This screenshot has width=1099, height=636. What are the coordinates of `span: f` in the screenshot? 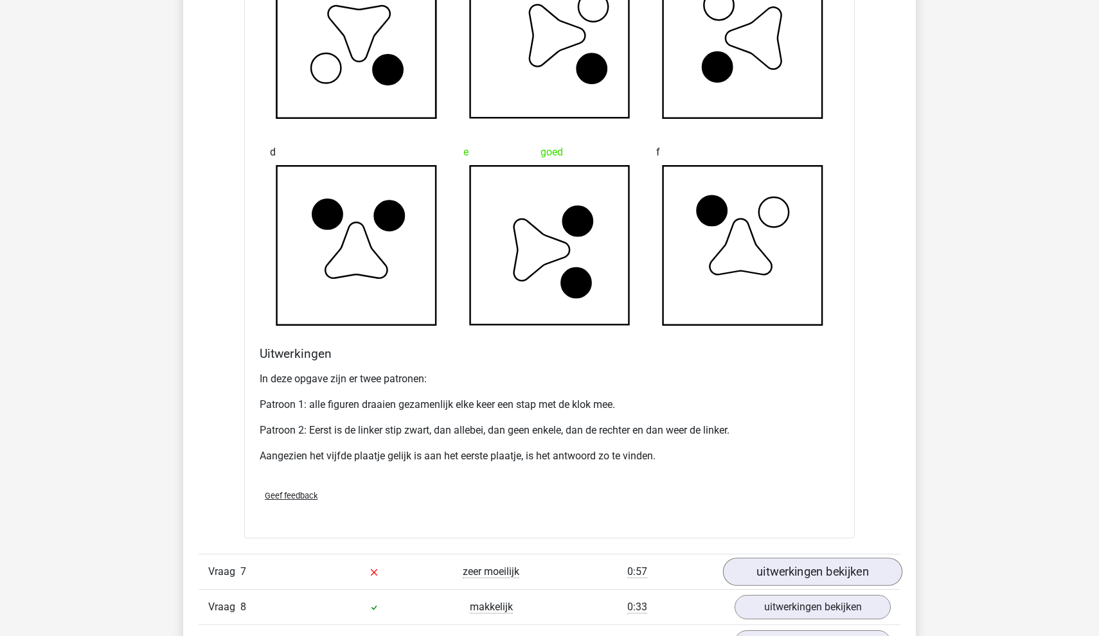 It's located at (658, 152).